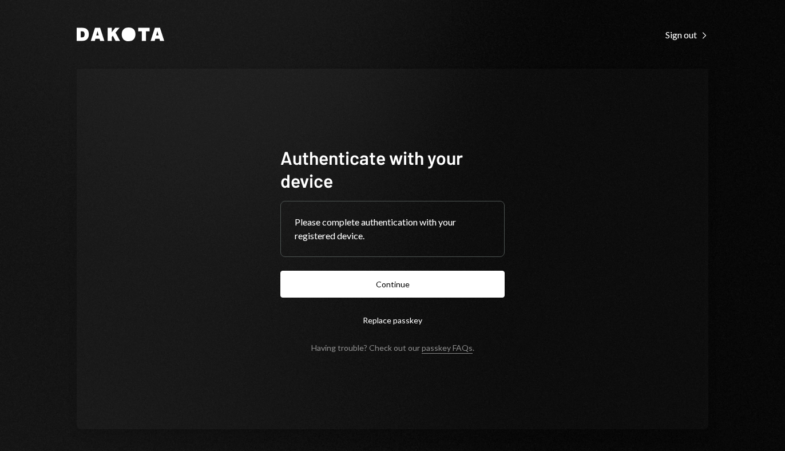 The height and width of the screenshot is (451, 785). Describe the element at coordinates (393, 347) in the screenshot. I see `div: Having trouble? Check out our .` at that location.